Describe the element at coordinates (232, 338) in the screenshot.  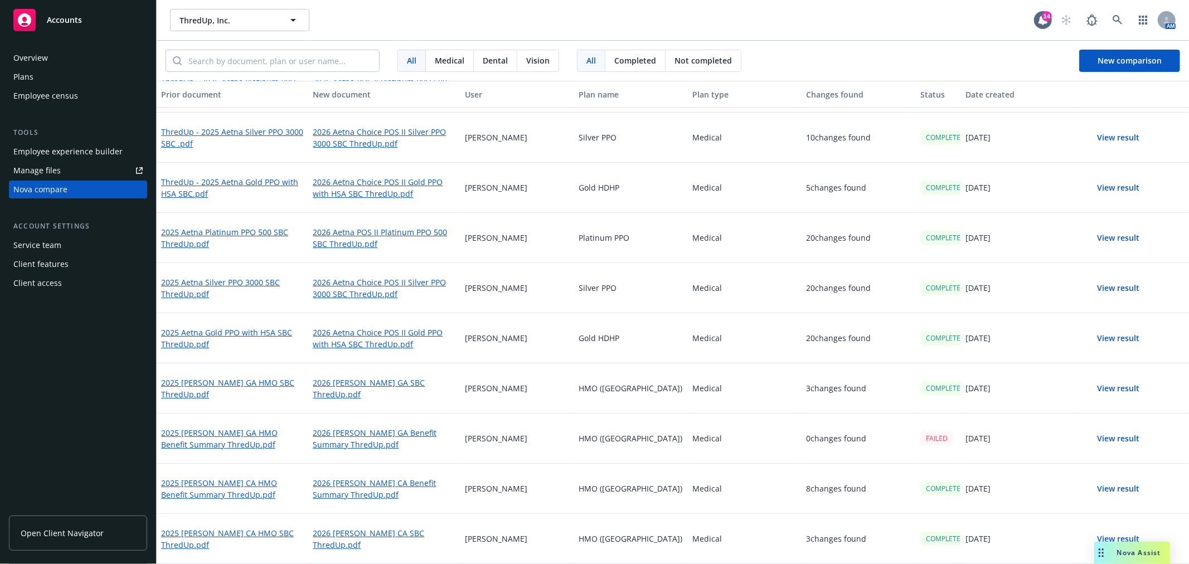
I see `a: 2025 Aetna Gold PPO with HSA SBC ThredUp.pdf` at that location.